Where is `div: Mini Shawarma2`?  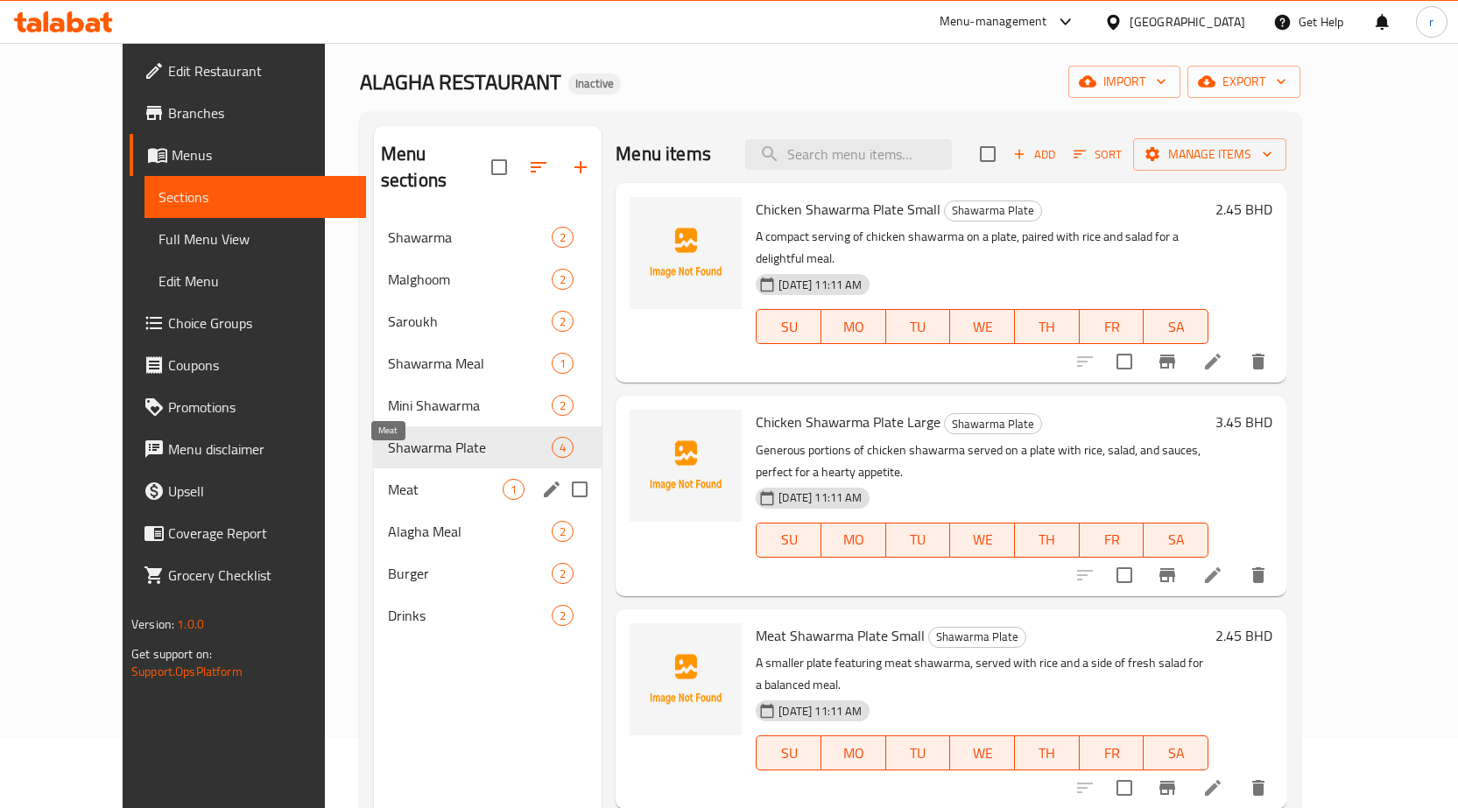 div: Mini Shawarma2 is located at coordinates (488, 405).